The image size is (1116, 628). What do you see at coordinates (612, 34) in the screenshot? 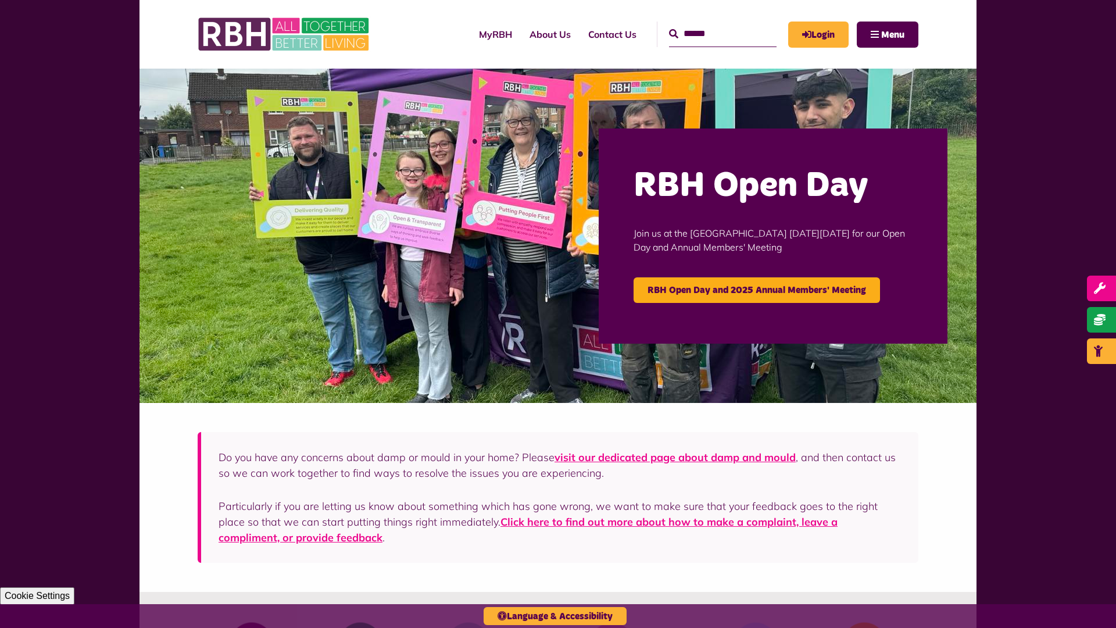
I see `a: Contact Us` at bounding box center [612, 34].